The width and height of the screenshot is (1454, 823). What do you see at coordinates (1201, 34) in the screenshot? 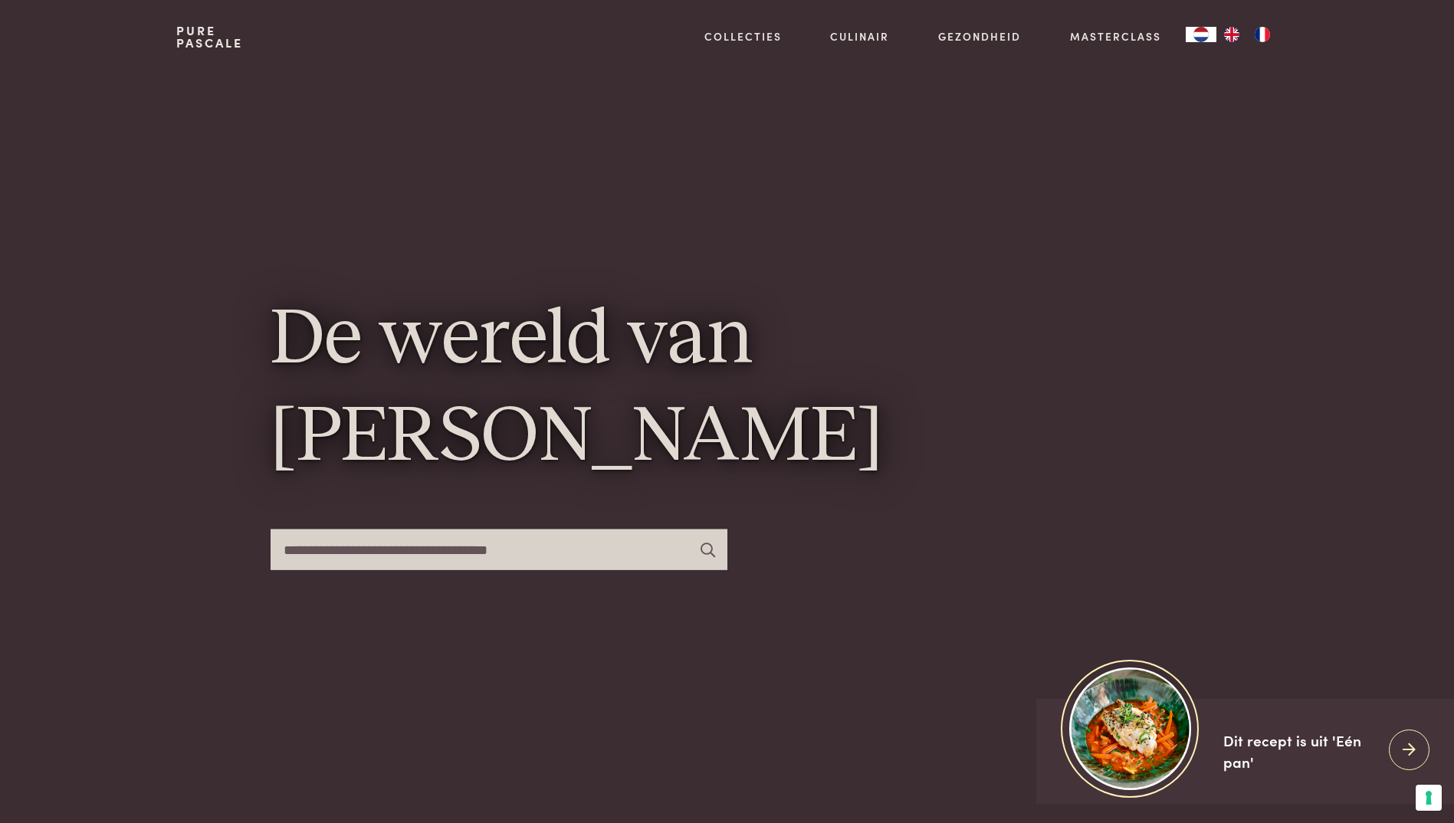
I see `a: NL` at bounding box center [1201, 34].